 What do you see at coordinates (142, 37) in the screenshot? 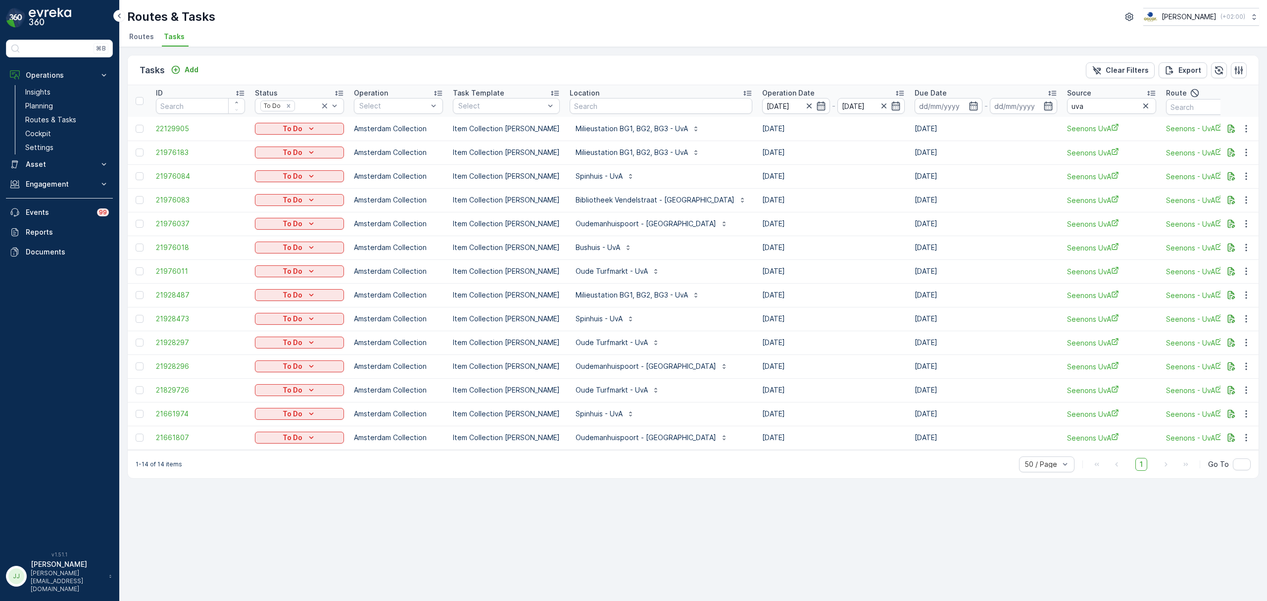
I see `span: Routes` at bounding box center [142, 37].